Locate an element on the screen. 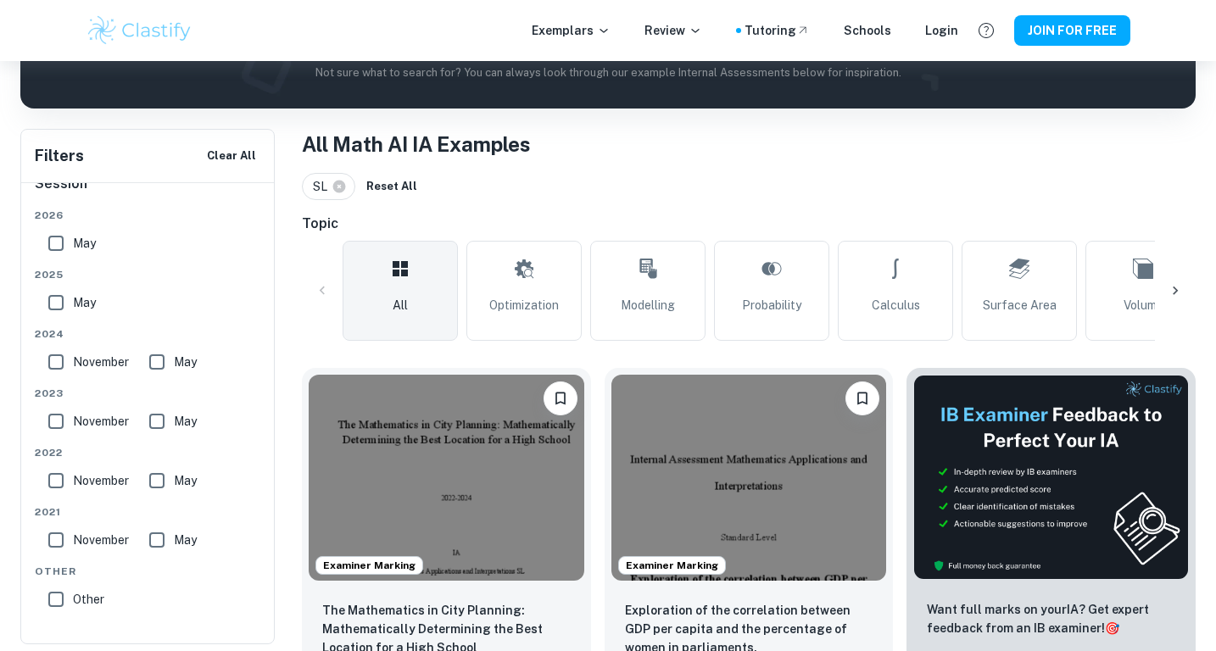 This screenshot has height=651, width=1216. img: Clastify logo is located at coordinates (139, 31).